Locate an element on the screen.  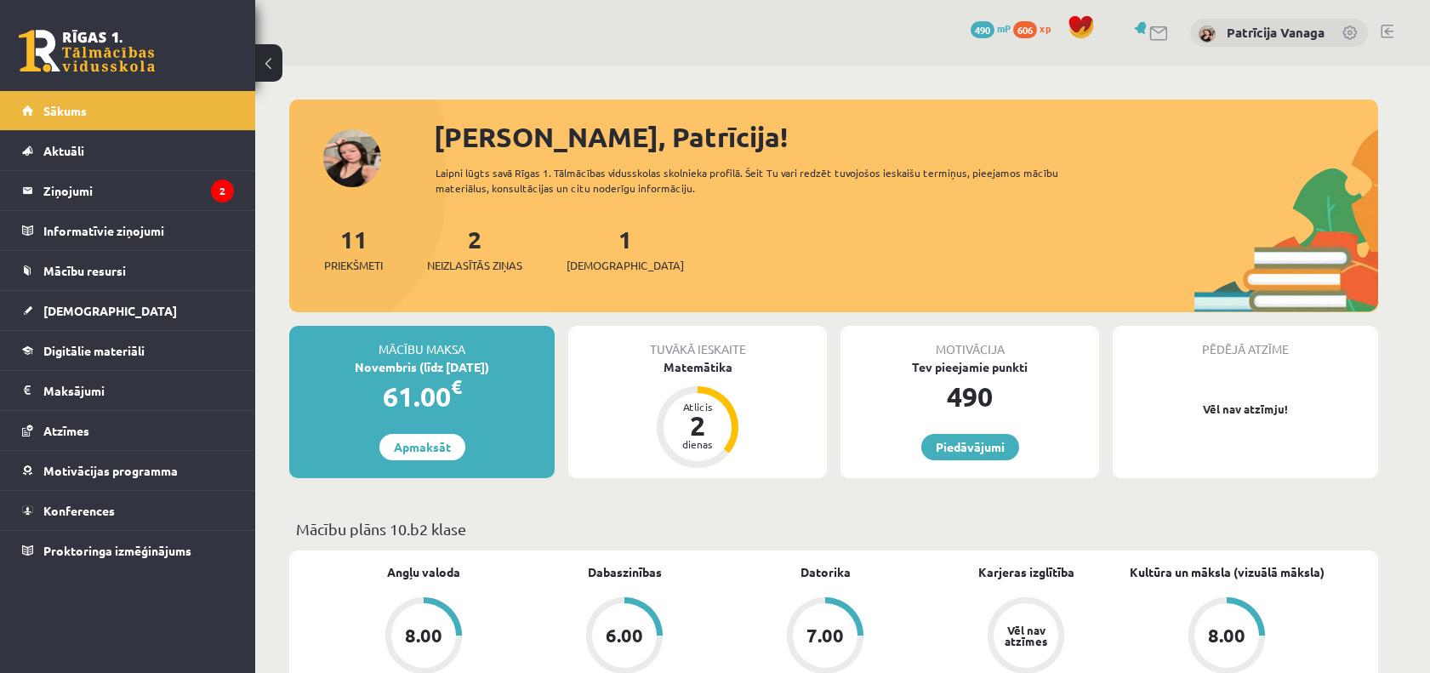
a: Atzīmes is located at coordinates (128, 431).